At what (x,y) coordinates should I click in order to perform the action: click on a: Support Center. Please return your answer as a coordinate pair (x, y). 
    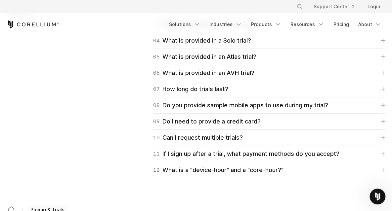
    Looking at the image, I should click on (334, 7).